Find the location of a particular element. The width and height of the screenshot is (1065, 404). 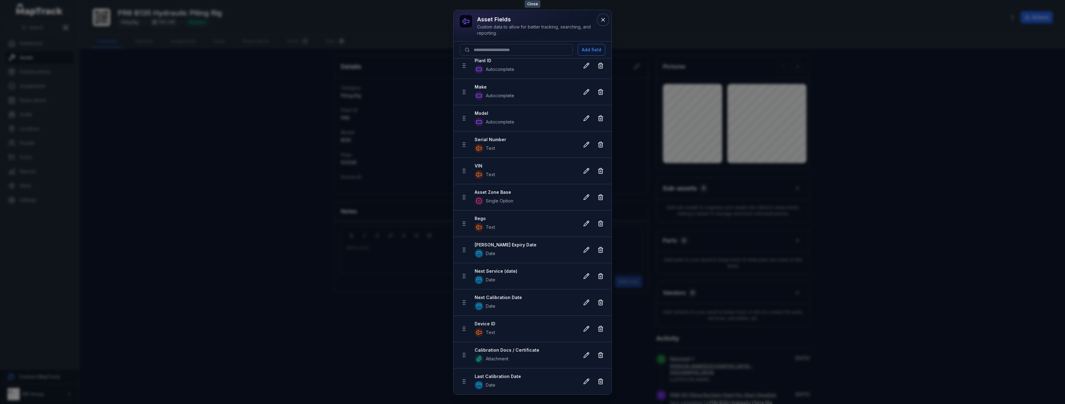

button: Add field is located at coordinates (591, 50).